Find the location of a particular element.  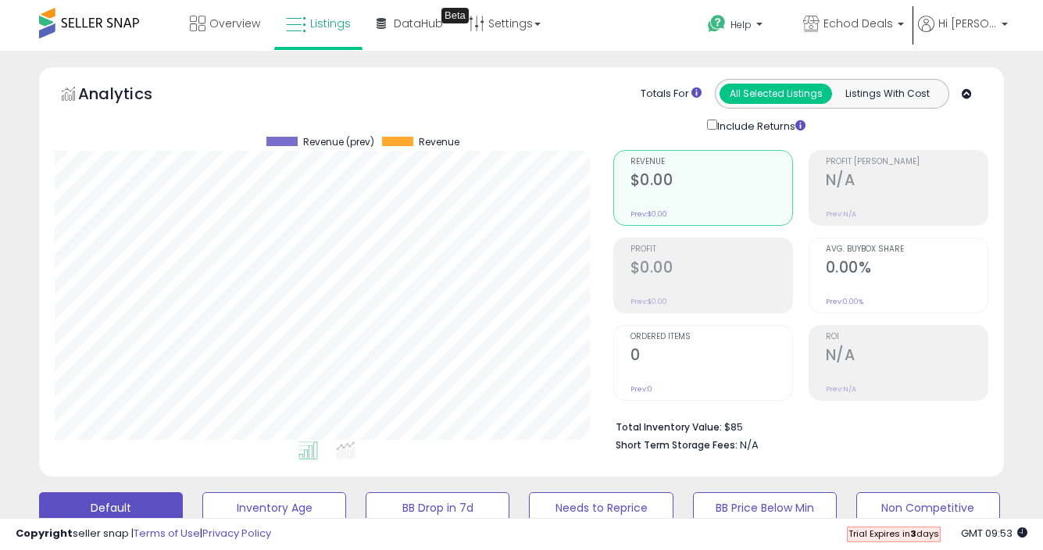

span: Overview is located at coordinates (234, 23).